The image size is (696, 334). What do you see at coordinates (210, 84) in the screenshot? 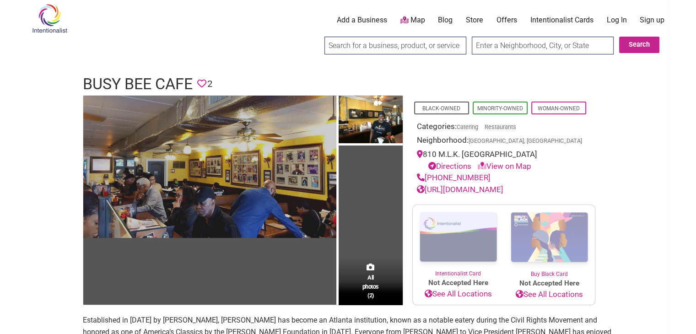
I see `span: 2` at bounding box center [210, 84].